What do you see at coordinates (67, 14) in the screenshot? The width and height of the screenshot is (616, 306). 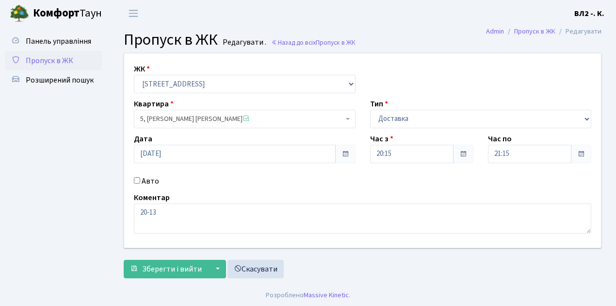 I see `span: Таун` at bounding box center [67, 14].